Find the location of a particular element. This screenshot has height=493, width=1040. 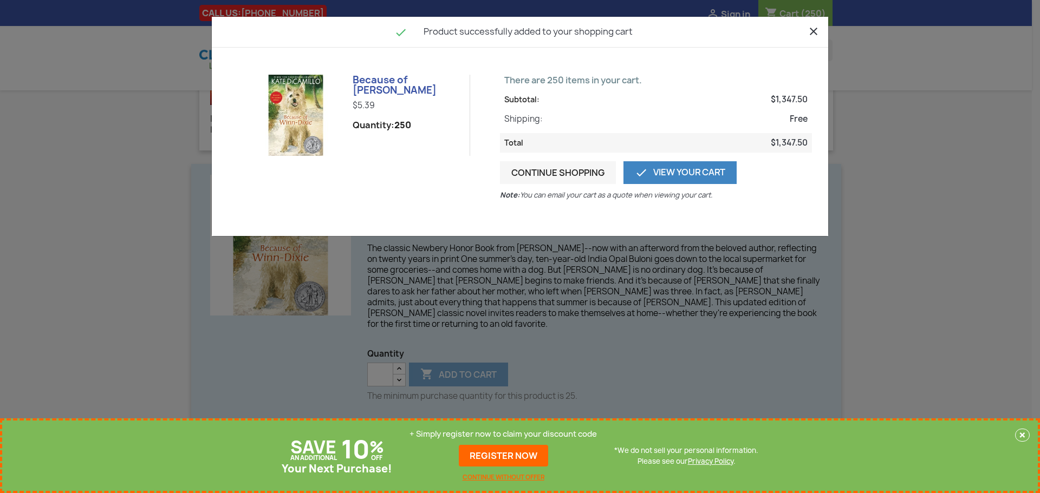

span: Free is located at coordinates (798, 119).